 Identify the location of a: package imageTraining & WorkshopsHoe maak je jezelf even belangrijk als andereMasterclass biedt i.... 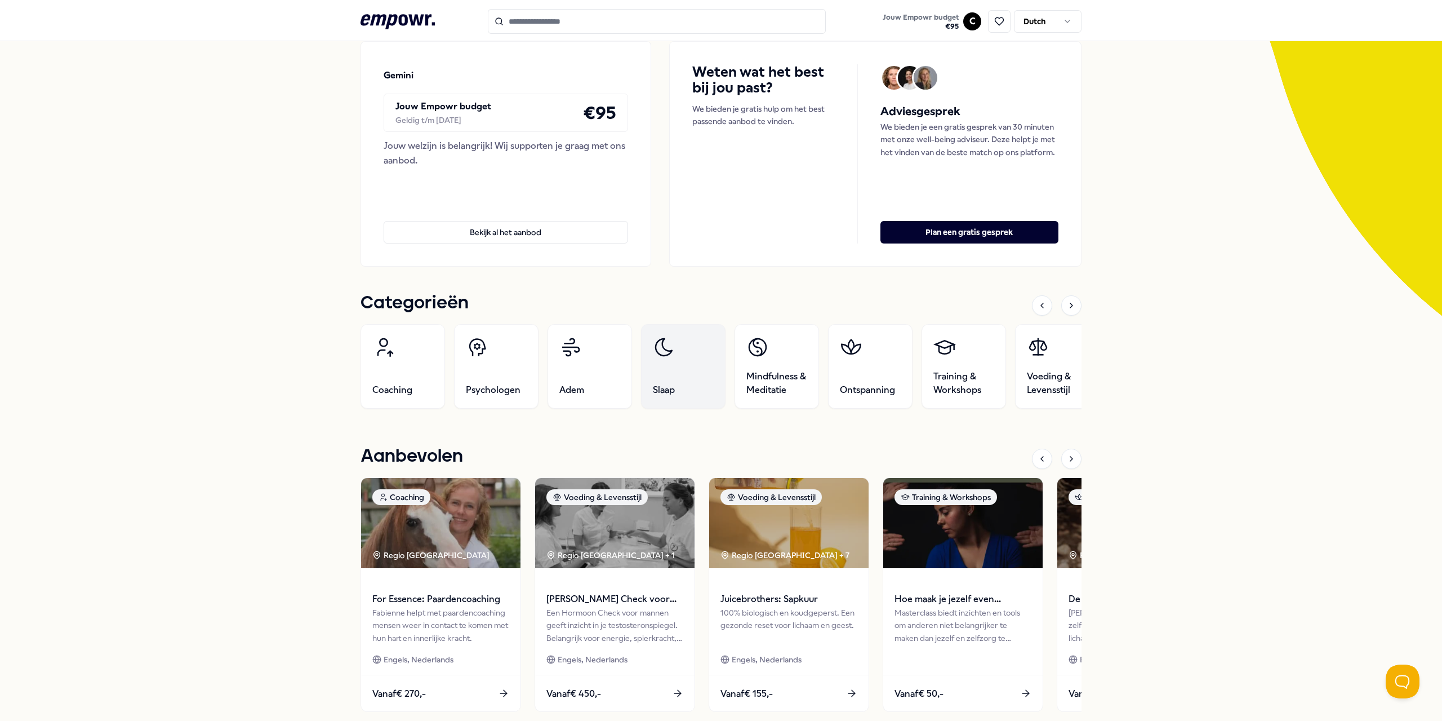
(963, 594).